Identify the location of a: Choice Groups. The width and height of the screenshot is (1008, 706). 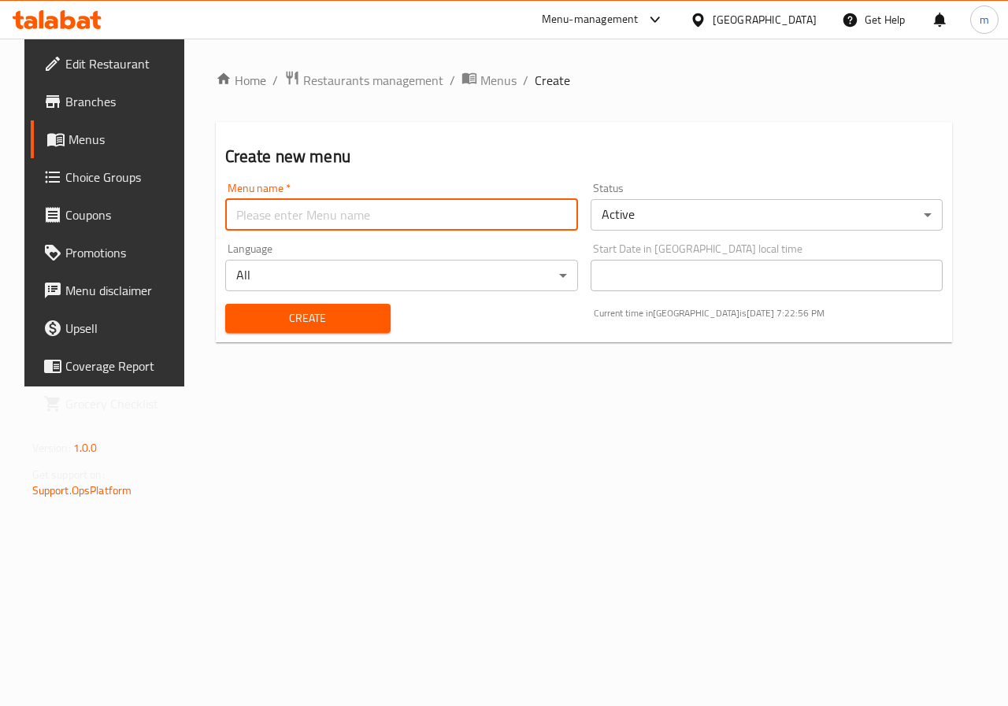
(112, 177).